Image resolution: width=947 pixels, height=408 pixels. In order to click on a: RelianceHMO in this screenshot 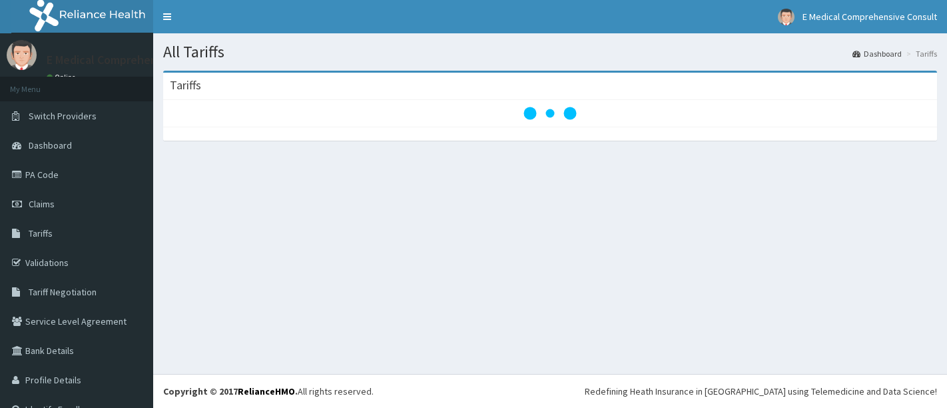, I will do `click(266, 391)`.